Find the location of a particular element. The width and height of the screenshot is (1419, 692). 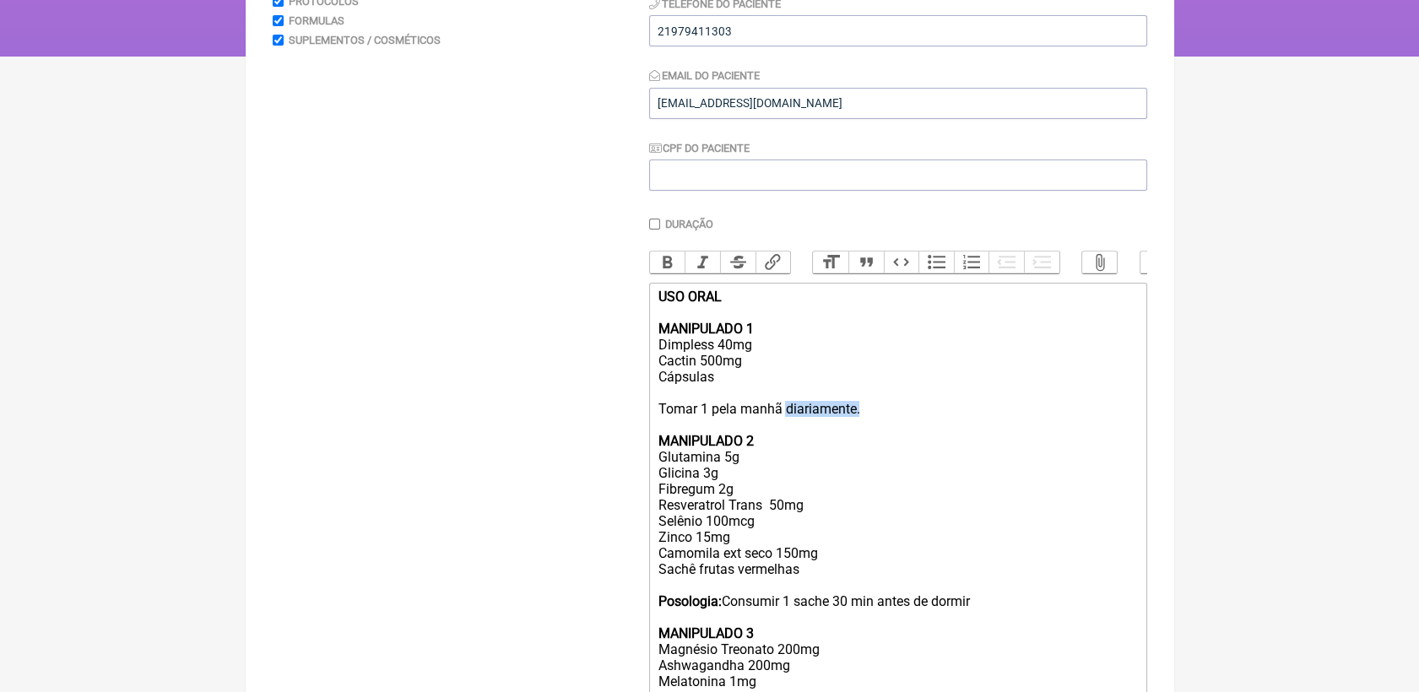

strong: MANIPULADO 3 is located at coordinates (705, 633).